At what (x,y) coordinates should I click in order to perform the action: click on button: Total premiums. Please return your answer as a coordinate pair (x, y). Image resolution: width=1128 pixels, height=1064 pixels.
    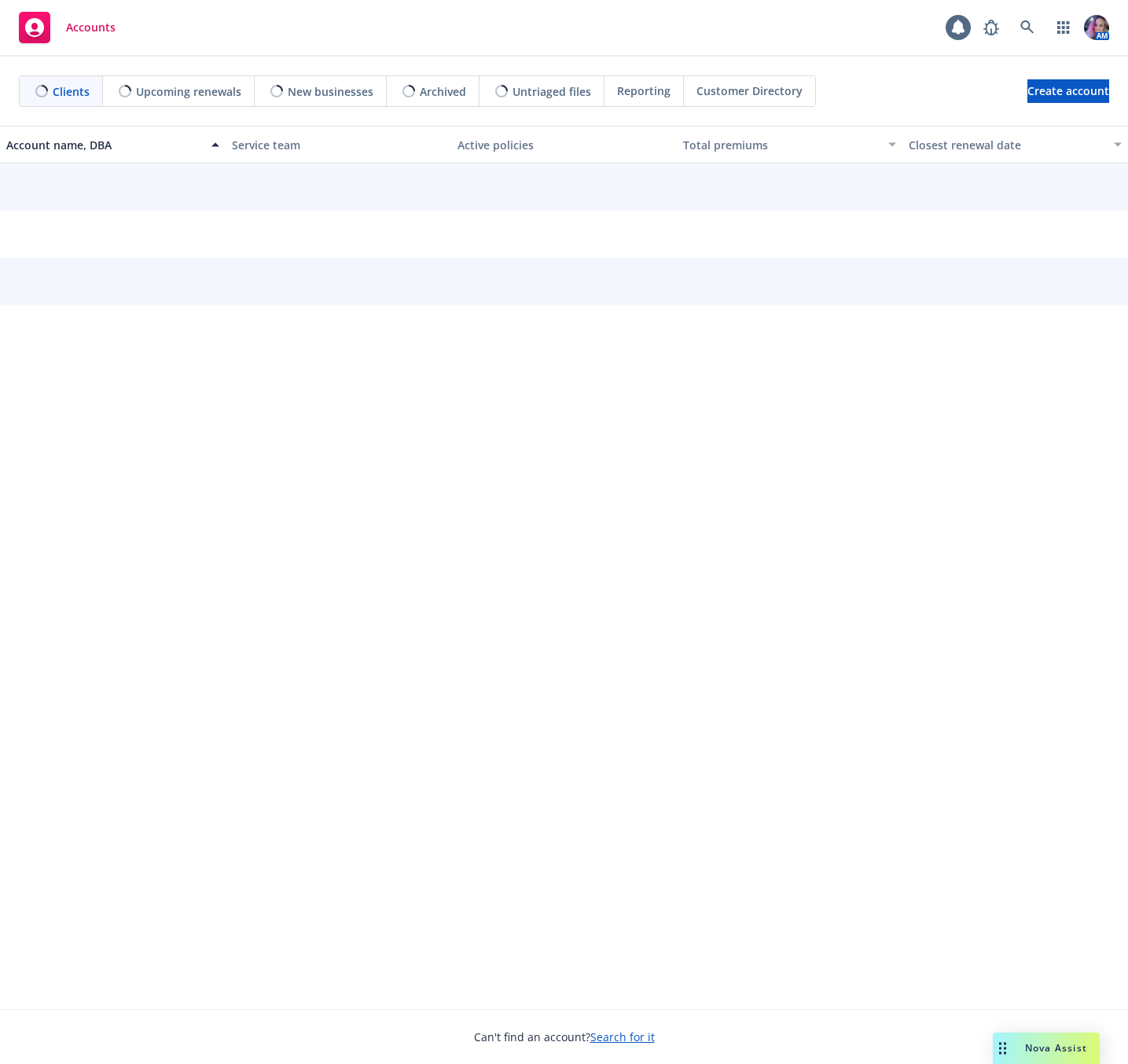
    Looking at the image, I should click on (789, 145).